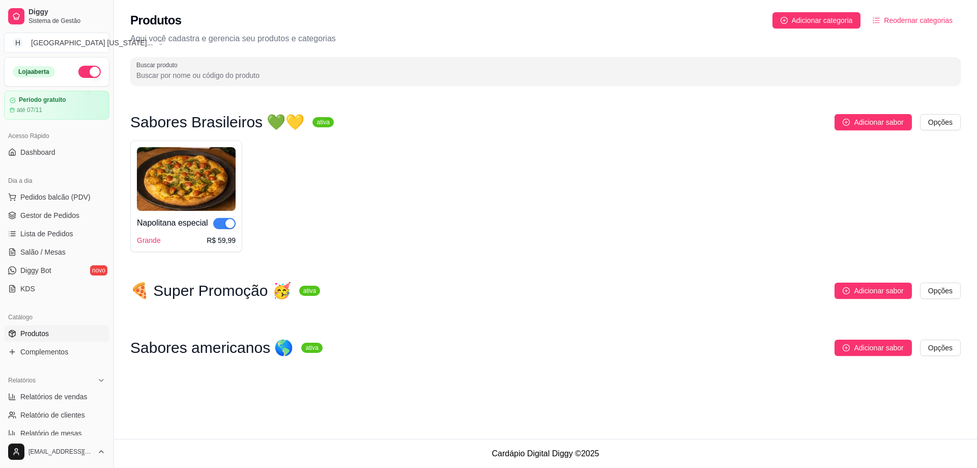  What do you see at coordinates (546, 453) in the screenshot?
I see `footer: Cardápio Digital Diggy © 2025` at bounding box center [546, 453].